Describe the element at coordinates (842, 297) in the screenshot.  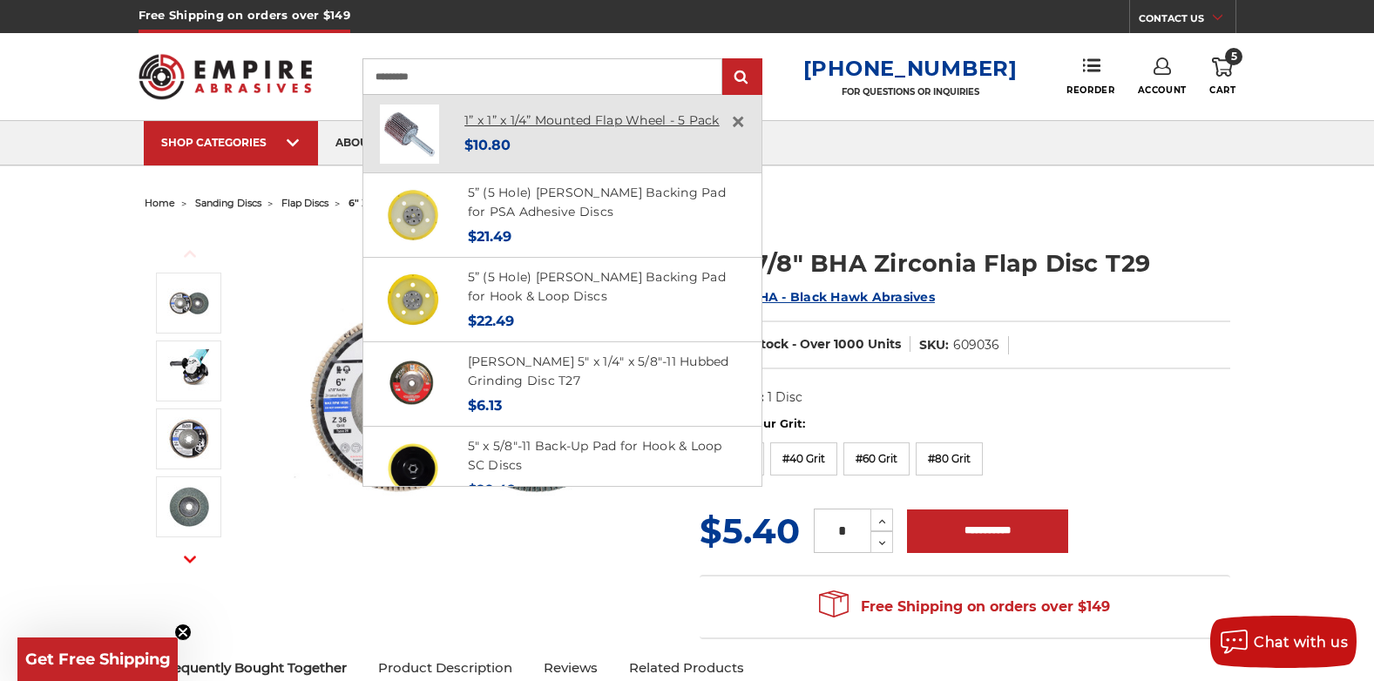
I see `a: BHA - Black Hawk Abrasives` at that location.